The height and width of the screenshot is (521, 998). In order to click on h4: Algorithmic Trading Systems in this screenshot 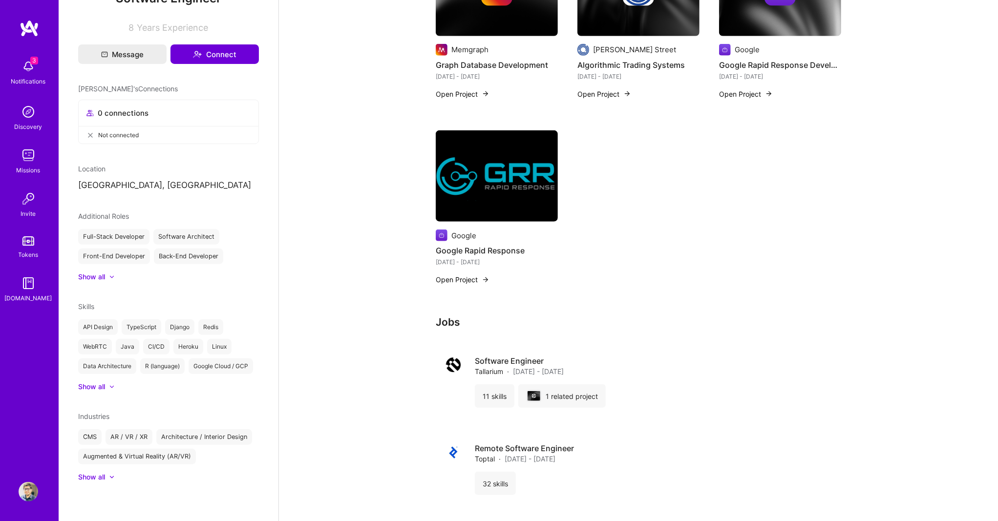, I will do `click(639, 65)`.